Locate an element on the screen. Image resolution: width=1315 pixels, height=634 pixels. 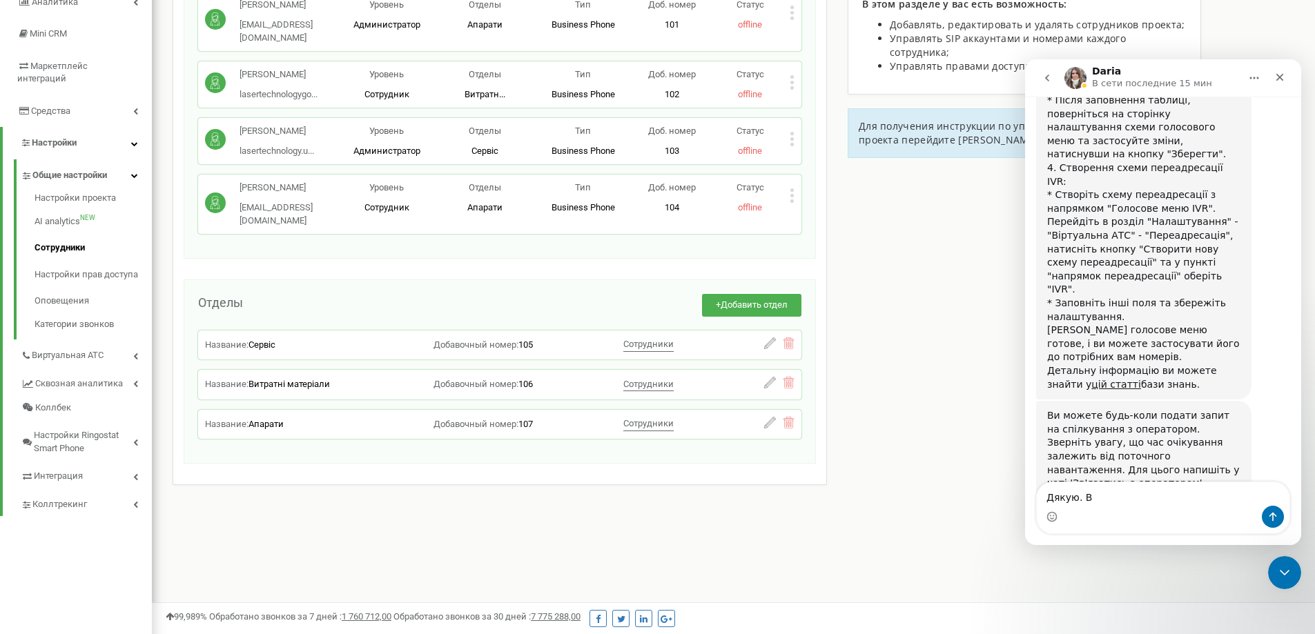
p: 103 is located at coordinates (672, 151).